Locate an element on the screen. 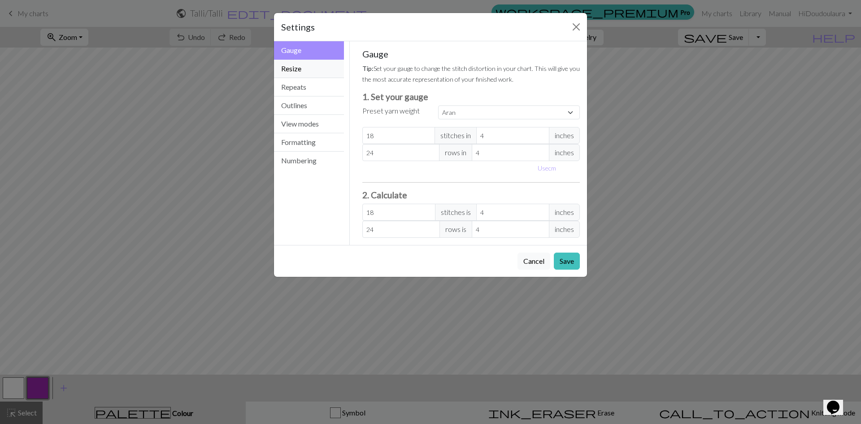  button: Numbering is located at coordinates (309, 160).